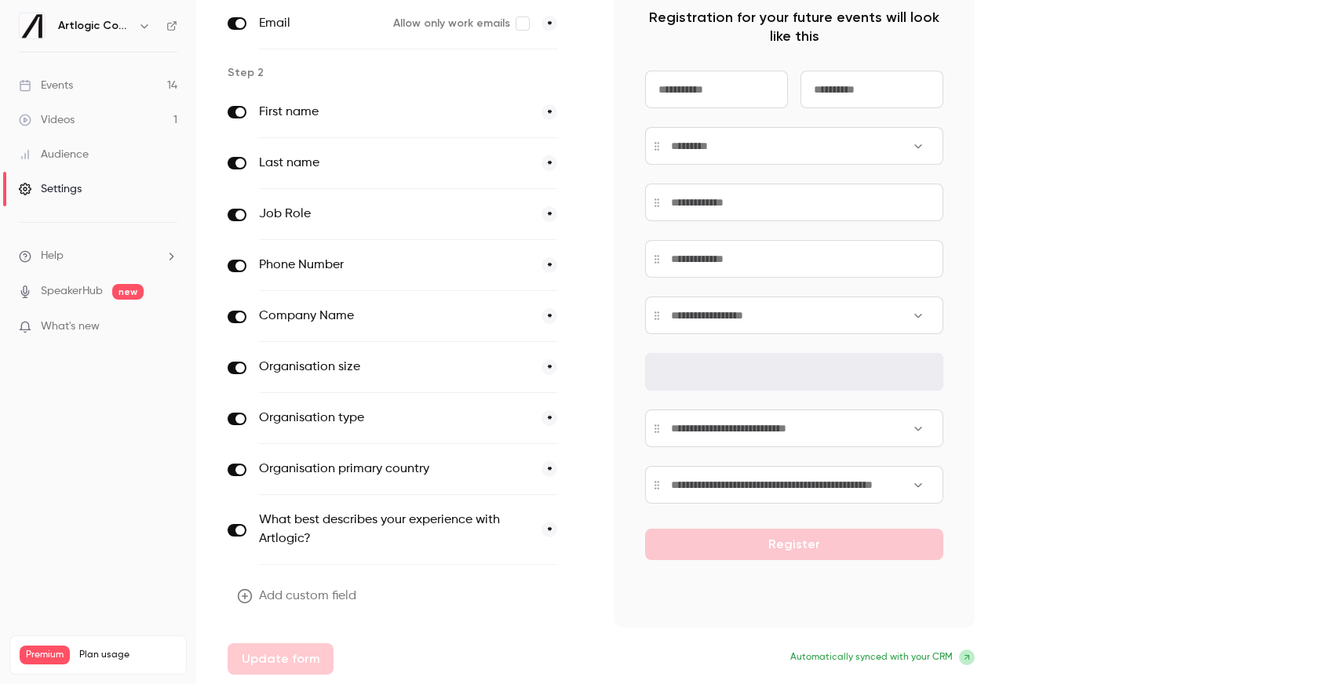 The height and width of the screenshot is (684, 1342). I want to click on span: Premium, so click(45, 655).